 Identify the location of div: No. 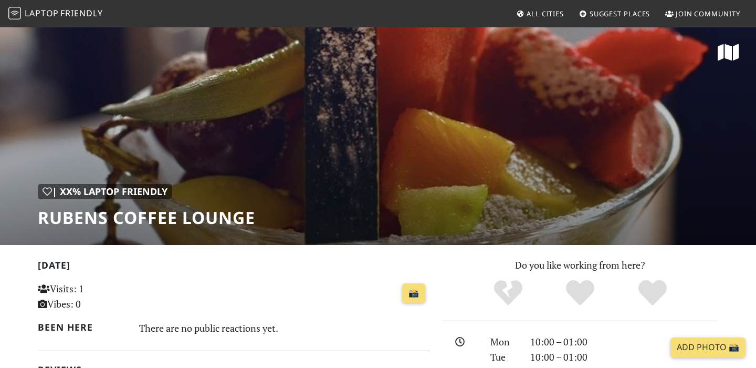
(508, 293).